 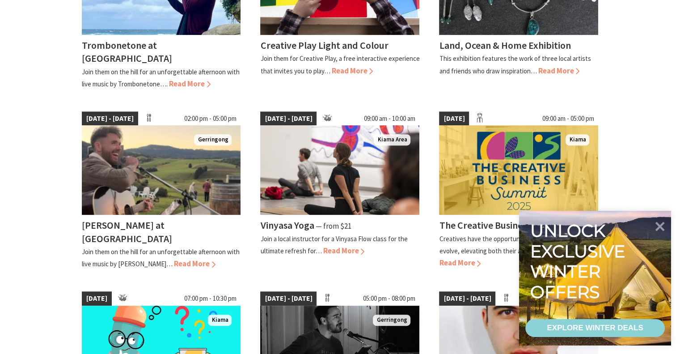 What do you see at coordinates (333, 226) in the screenshot?
I see `span: ⁠— from $21` at bounding box center [333, 226].